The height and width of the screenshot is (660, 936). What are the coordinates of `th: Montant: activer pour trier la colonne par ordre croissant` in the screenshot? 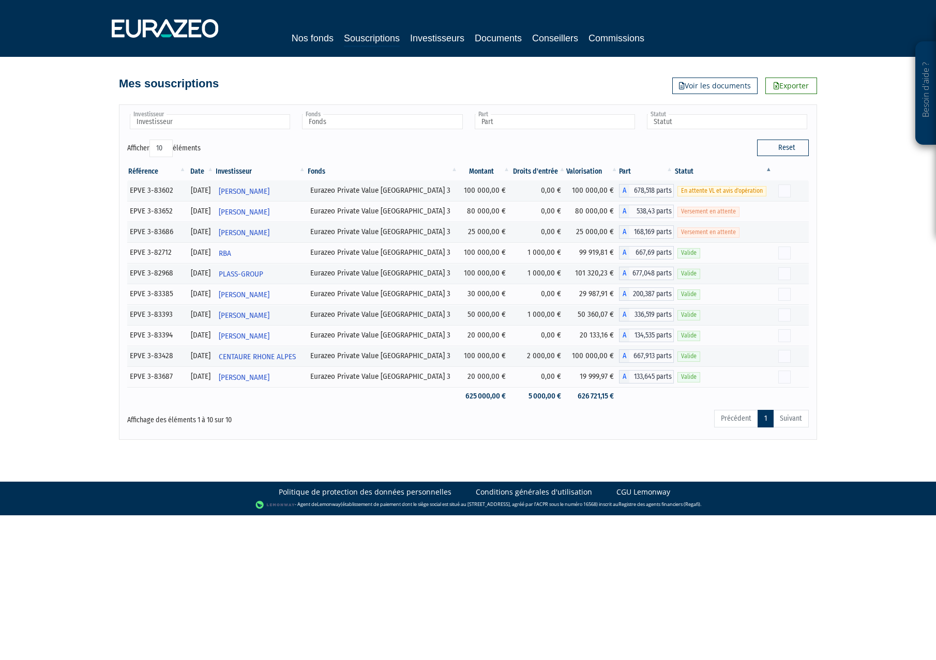 It's located at (485, 172).